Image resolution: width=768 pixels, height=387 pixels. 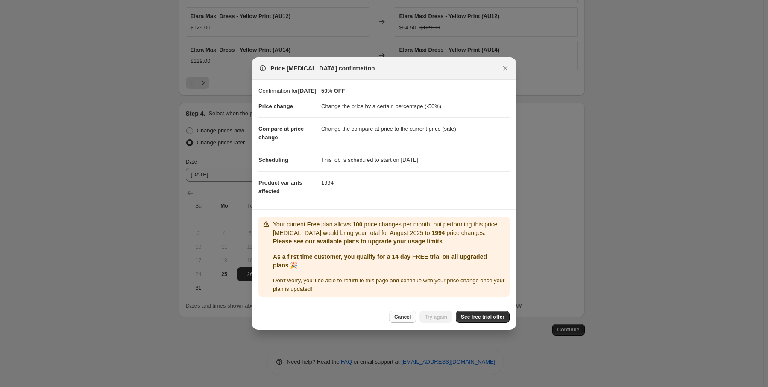 What do you see at coordinates (380, 261) in the screenshot?
I see `b: As a first time customer, you qualify for a 14 day FREE trial on all upgraded plans 🎉` at bounding box center [380, 261].